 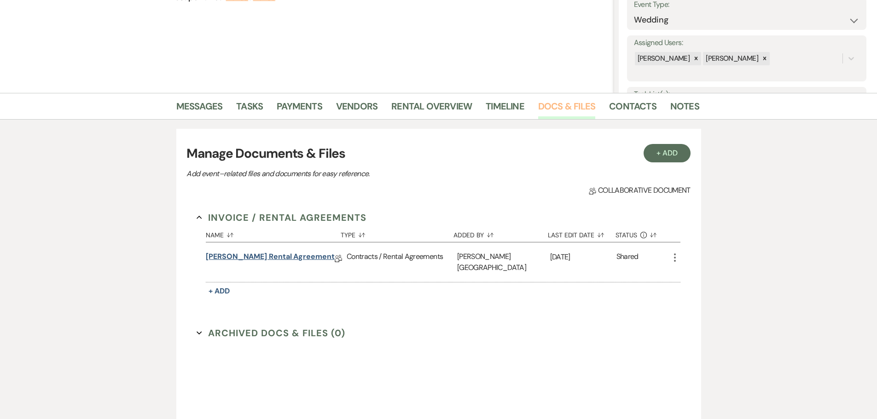 I want to click on label: Assigned Users:, so click(x=747, y=43).